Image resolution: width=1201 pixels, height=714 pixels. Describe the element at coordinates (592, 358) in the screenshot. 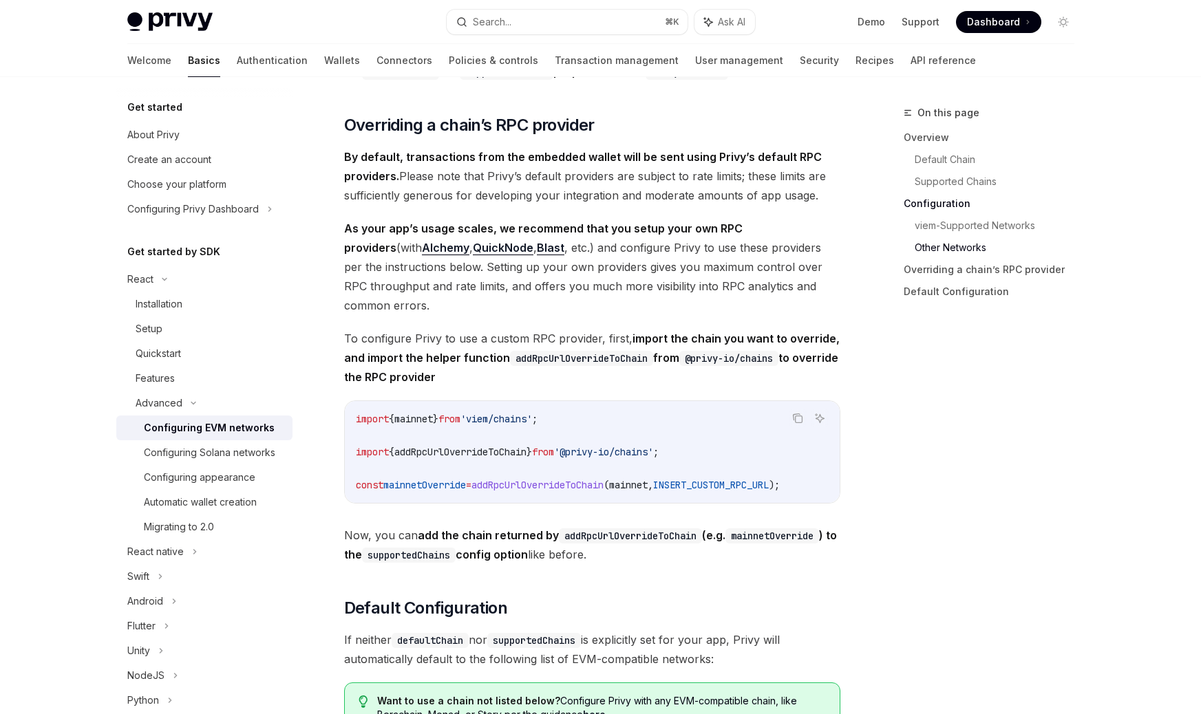

I see `span: To configure Privy to use a custom RPC provider, first,` at that location.